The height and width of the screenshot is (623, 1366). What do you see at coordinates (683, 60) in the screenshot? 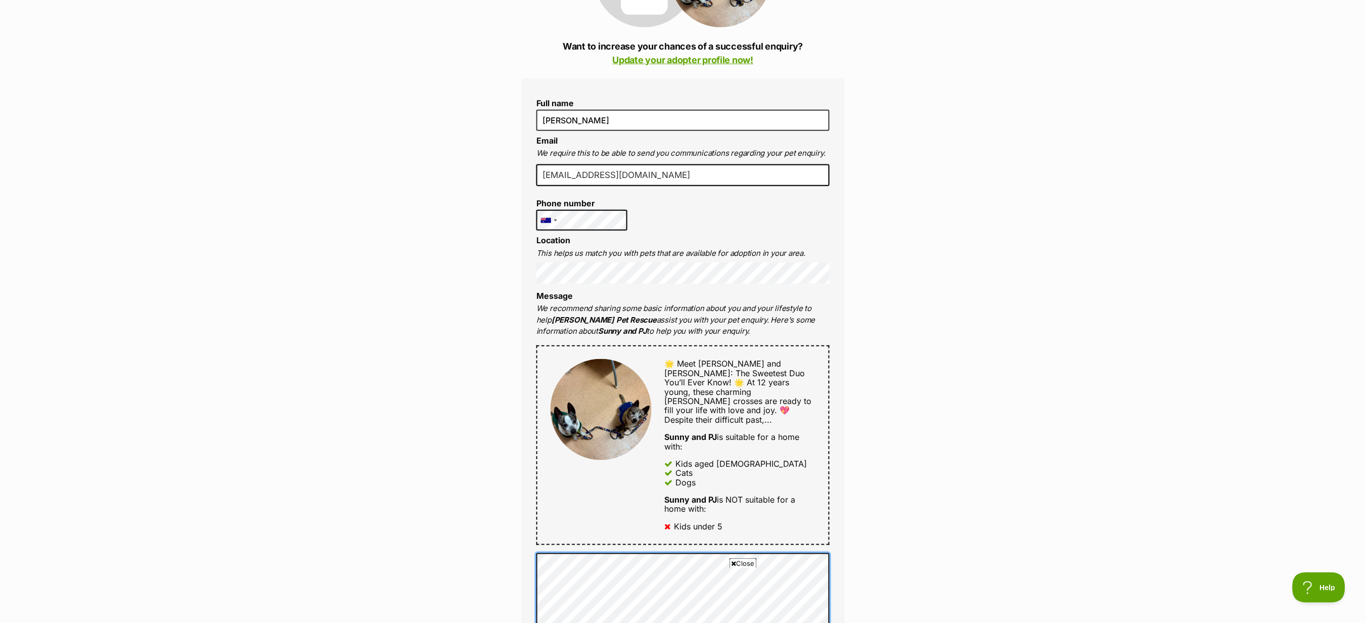
I see `a: Update your adopter profile now!` at bounding box center [683, 60].